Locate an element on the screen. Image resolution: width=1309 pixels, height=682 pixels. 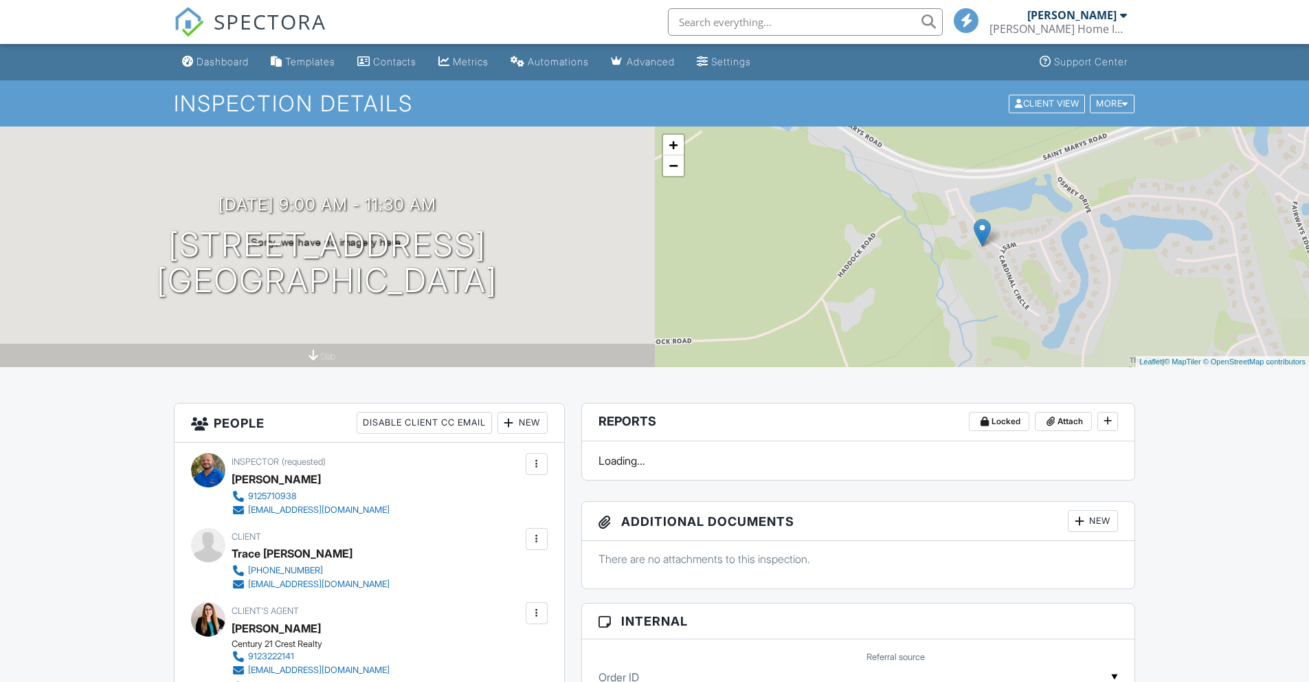
a: Contacts is located at coordinates (387, 62).